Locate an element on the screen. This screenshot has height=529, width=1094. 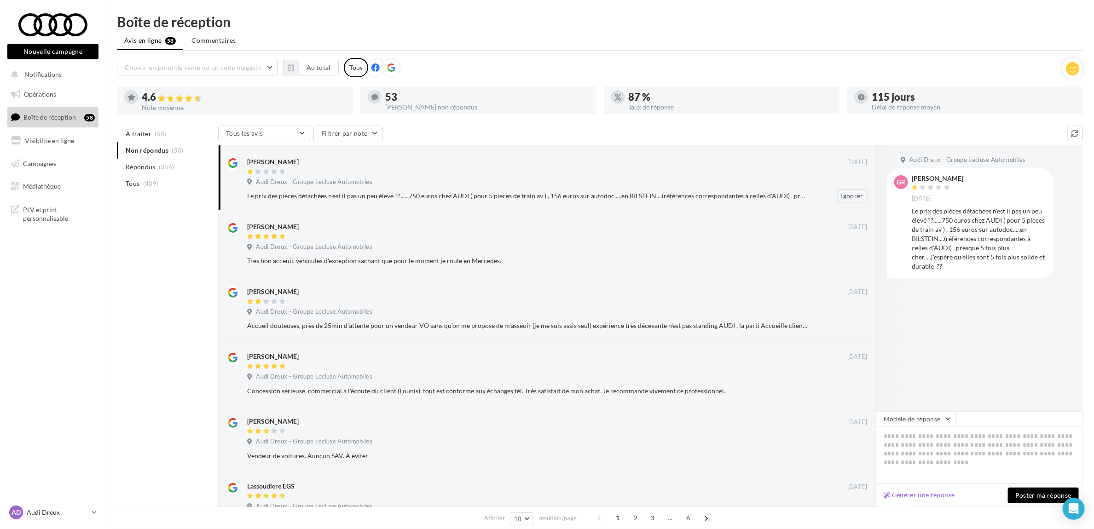
div: 4.6 is located at coordinates (244, 97).